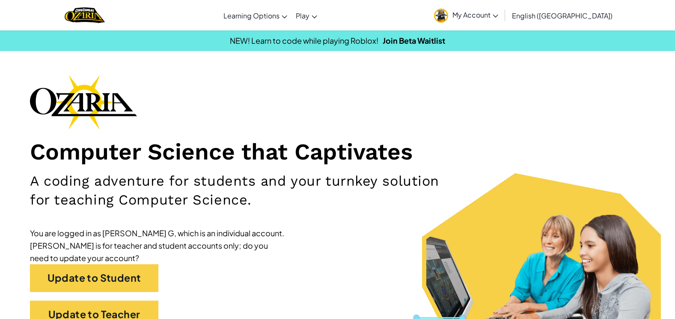 This screenshot has height=319, width=675. What do you see at coordinates (337, 152) in the screenshot?
I see `h1: Computer Science that Captivates` at bounding box center [337, 152].